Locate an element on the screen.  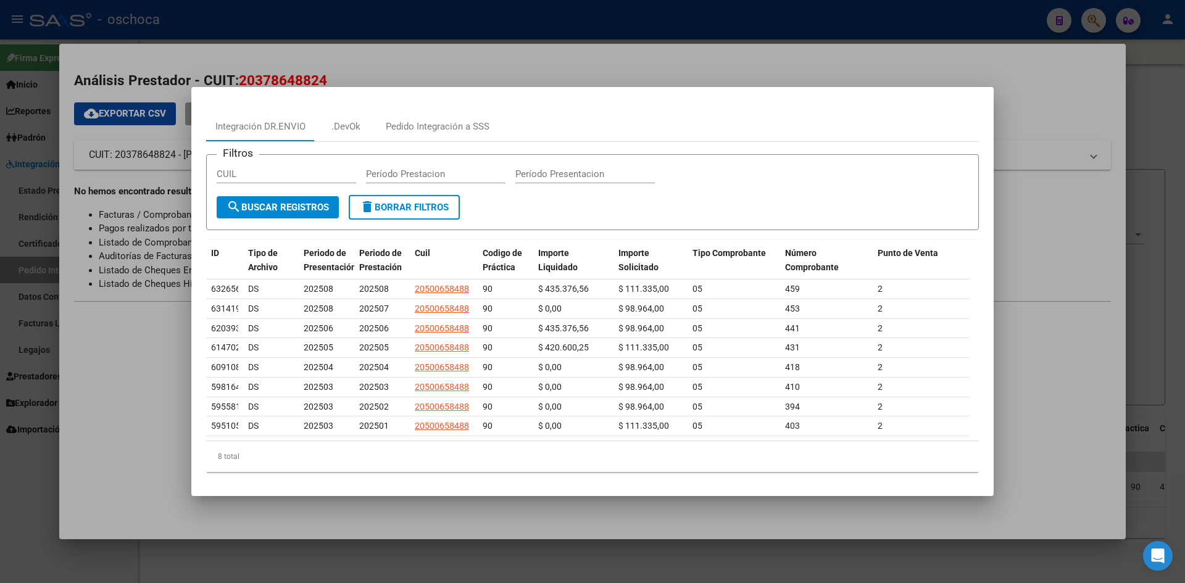
span: Borrar Filtros is located at coordinates (404, 207).